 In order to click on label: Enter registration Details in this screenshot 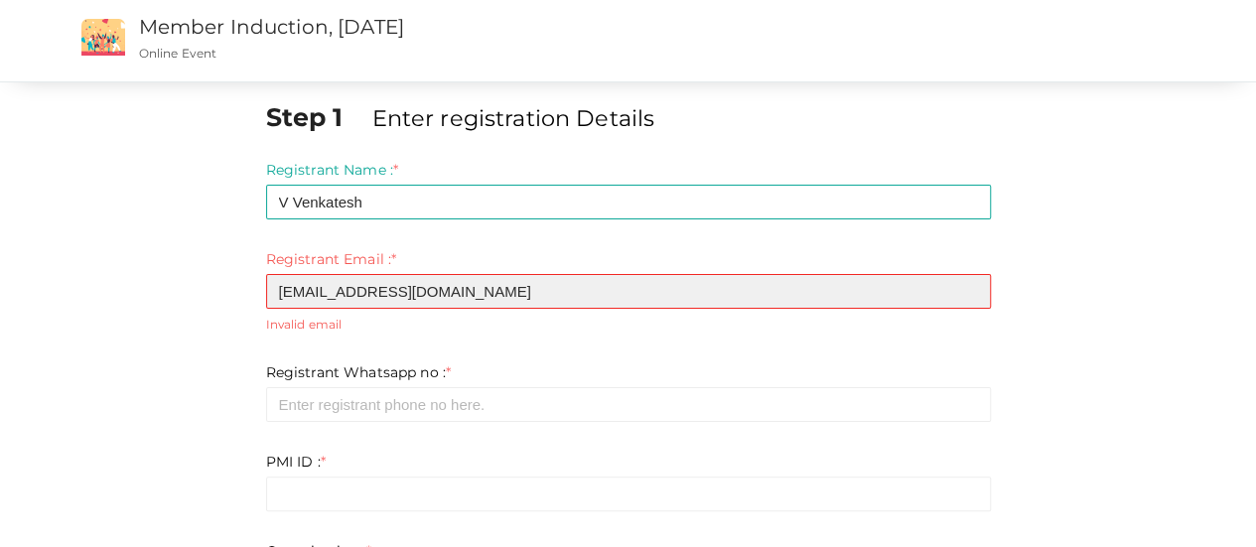, I will do `click(512, 118)`.